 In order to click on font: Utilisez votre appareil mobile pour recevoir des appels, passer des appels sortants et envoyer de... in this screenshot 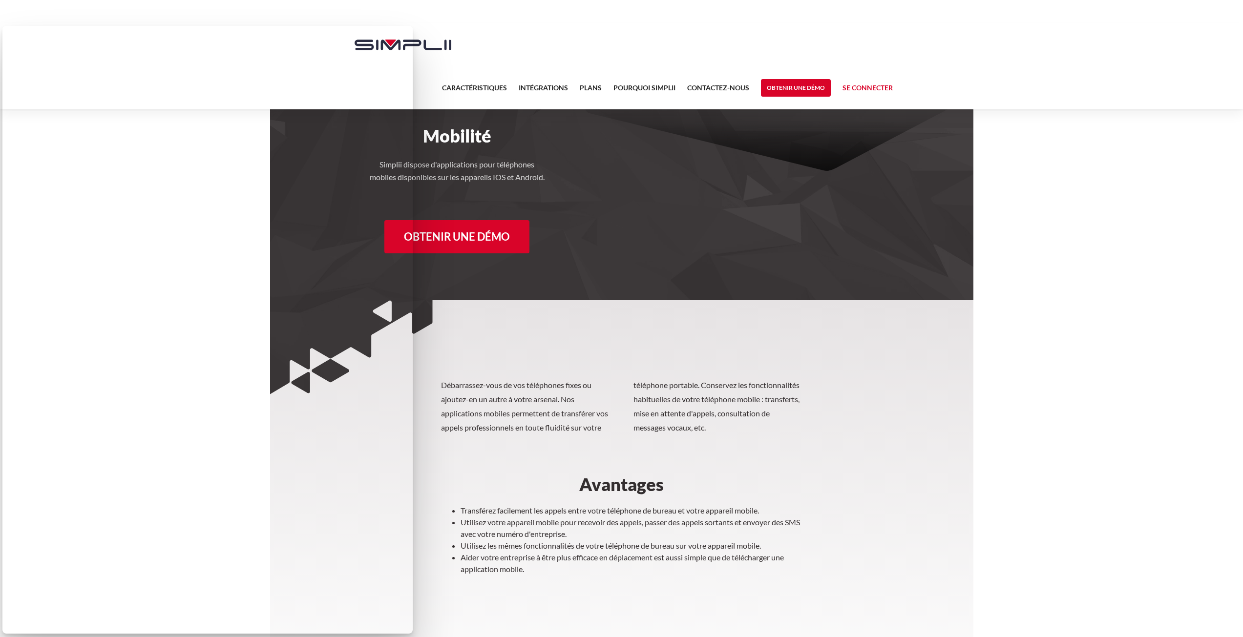, I will do `click(630, 528)`.